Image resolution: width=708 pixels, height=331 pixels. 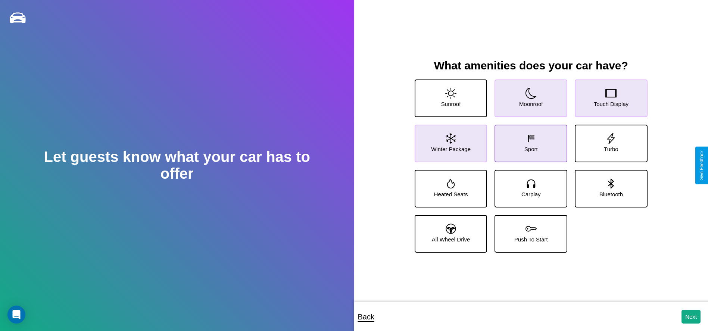 I want to click on p: Carplay, so click(x=531, y=194).